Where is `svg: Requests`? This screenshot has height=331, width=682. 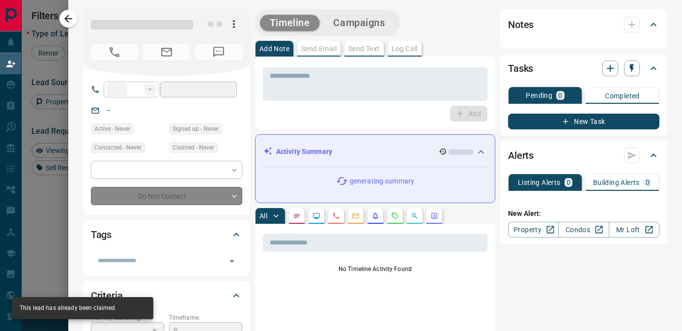
svg: Requests is located at coordinates (395, 216).